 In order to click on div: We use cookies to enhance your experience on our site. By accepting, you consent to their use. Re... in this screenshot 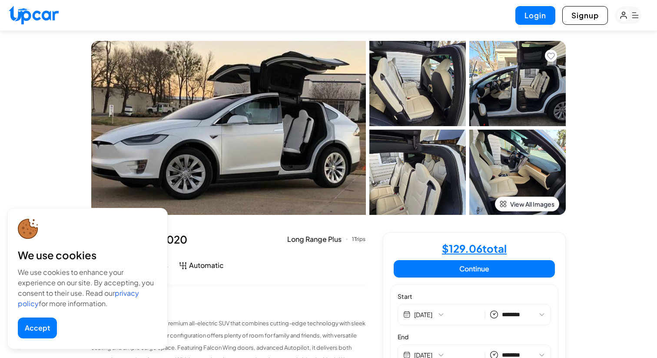, I will do `click(87, 288)`.